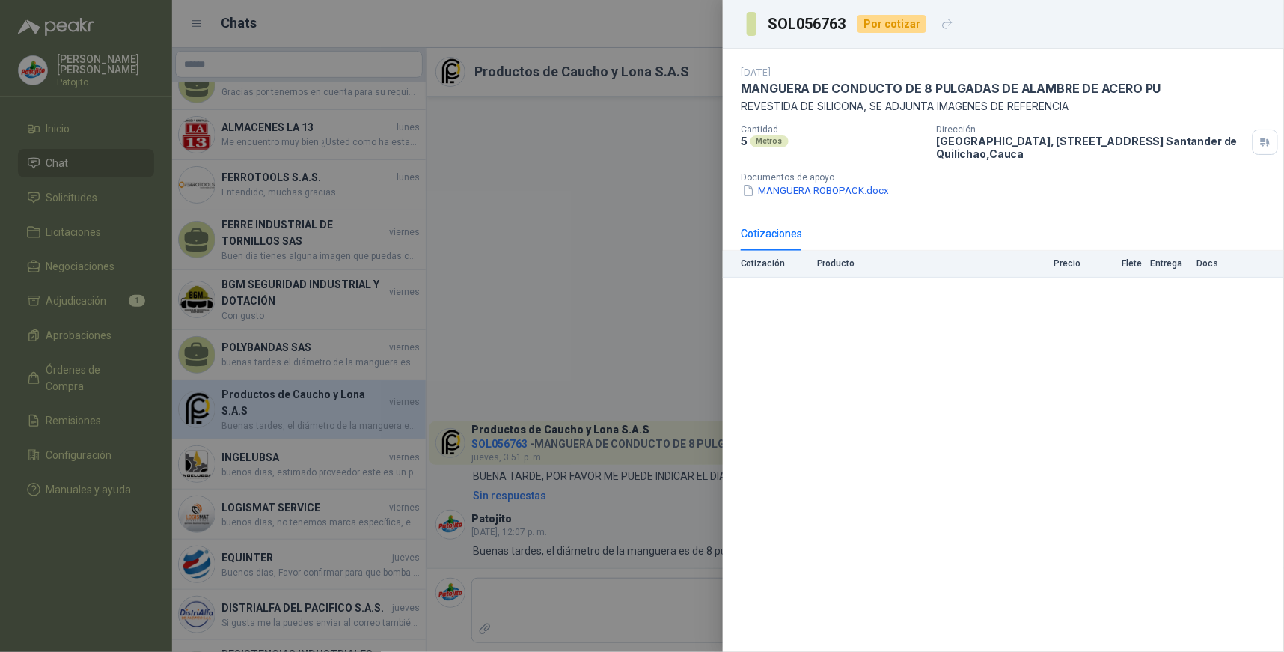  Describe the element at coordinates (833, 129) in the screenshot. I see `p: Cantidad` at that location.